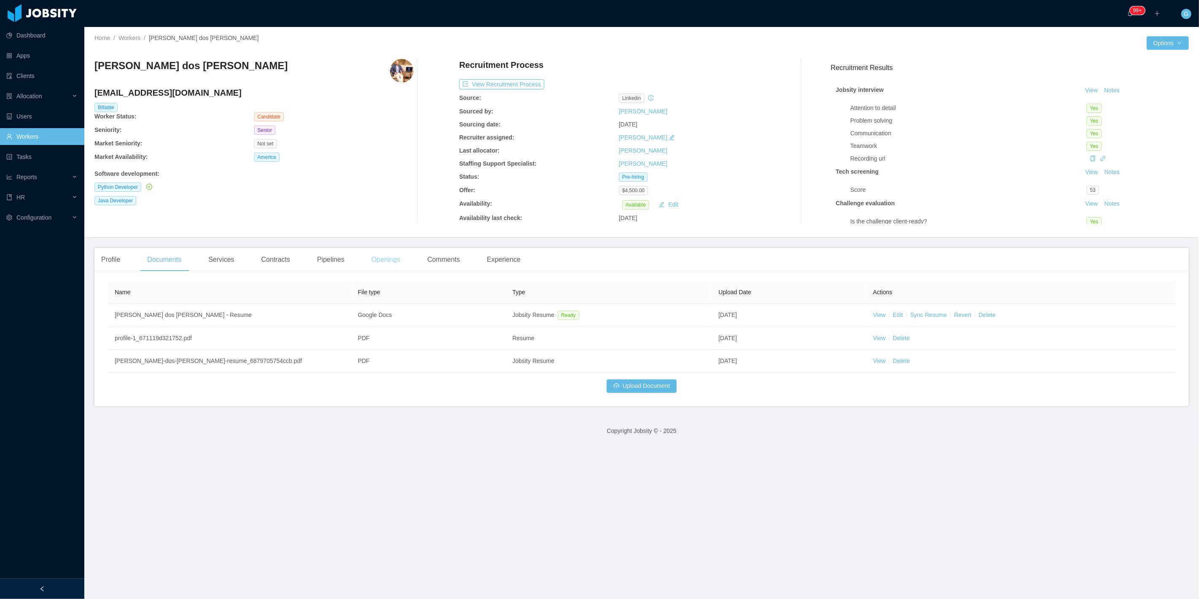 Image resolution: width=1199 pixels, height=599 pixels. Describe the element at coordinates (498, 164) in the screenshot. I see `b: Staffing Support Specialist:` at that location.